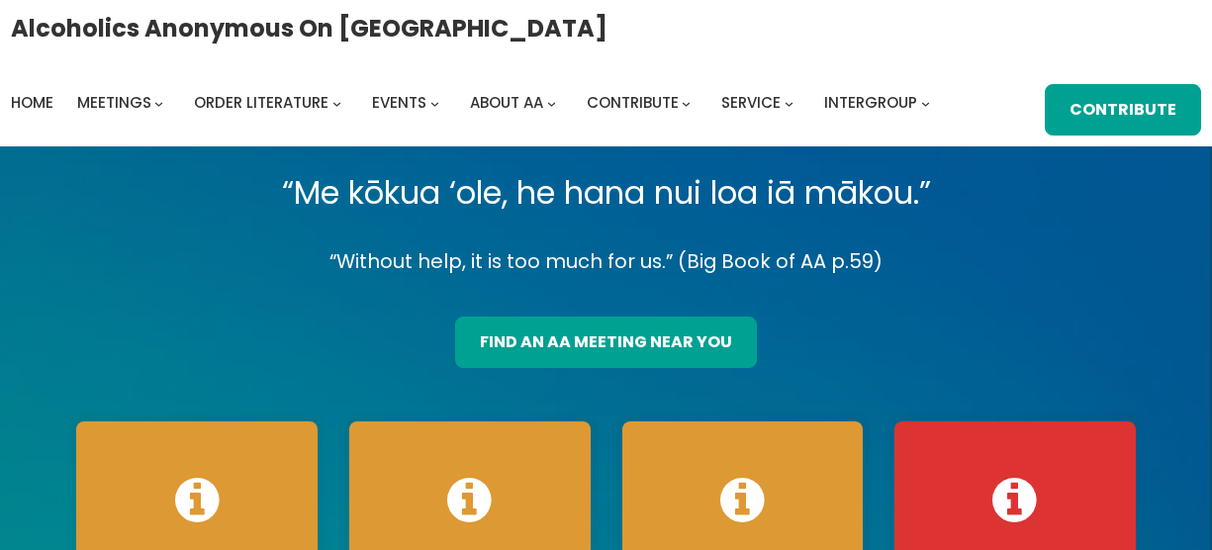  Describe the element at coordinates (925, 102) in the screenshot. I see `button: Intergroup submenu` at that location.